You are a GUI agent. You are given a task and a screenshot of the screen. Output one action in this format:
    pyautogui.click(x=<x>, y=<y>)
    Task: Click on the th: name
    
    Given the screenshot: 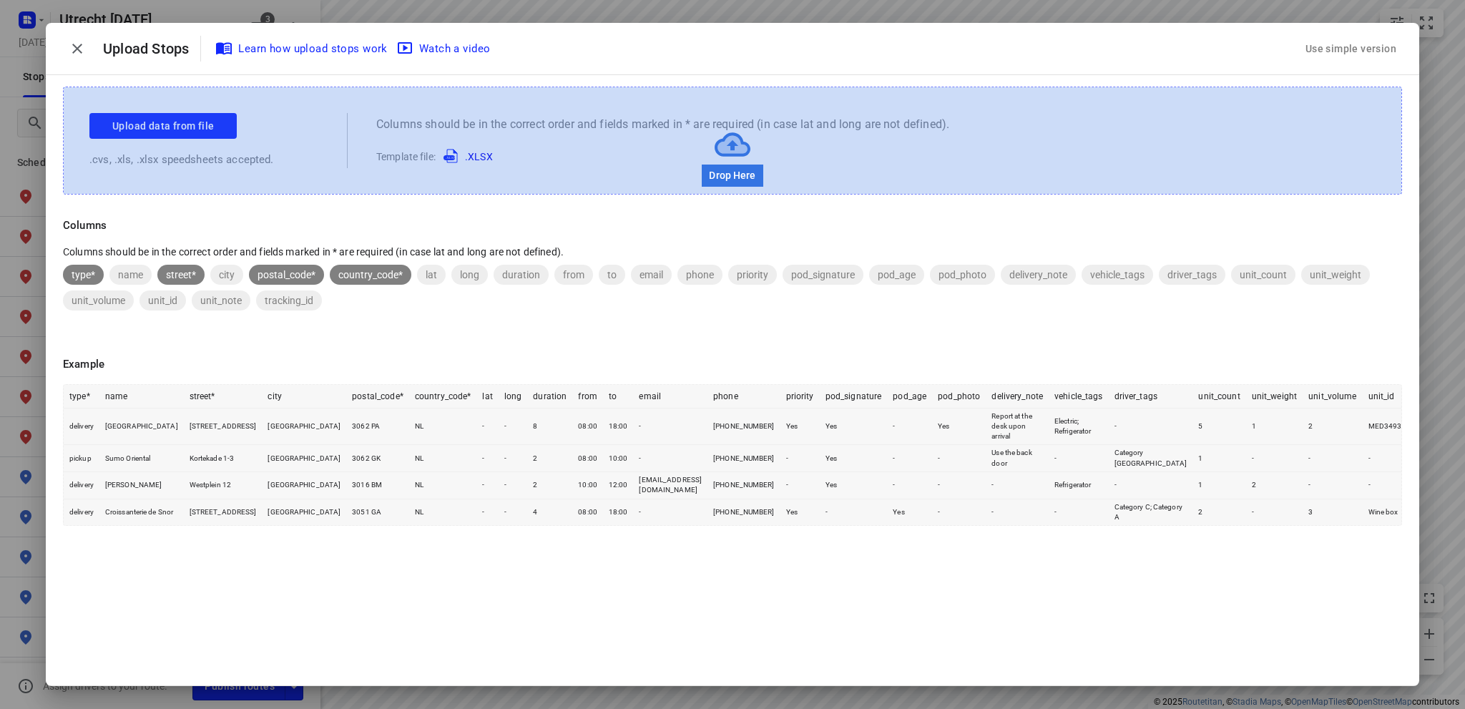 What is the action you would take?
    pyautogui.click(x=142, y=396)
    